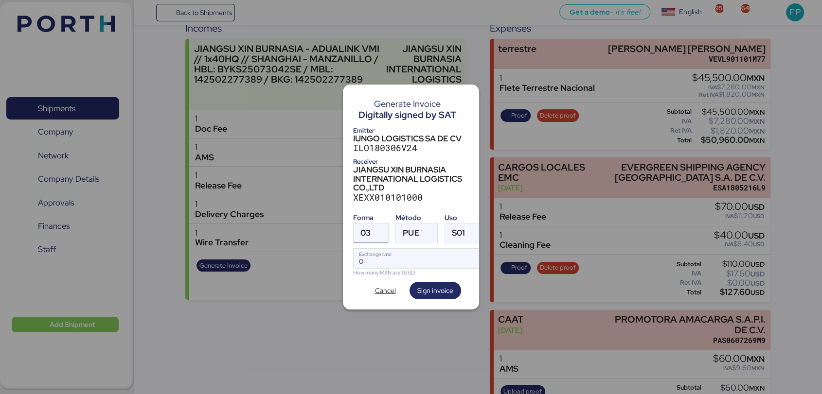 This screenshot has height=394, width=822. I want to click on div: Uso, so click(463, 218).